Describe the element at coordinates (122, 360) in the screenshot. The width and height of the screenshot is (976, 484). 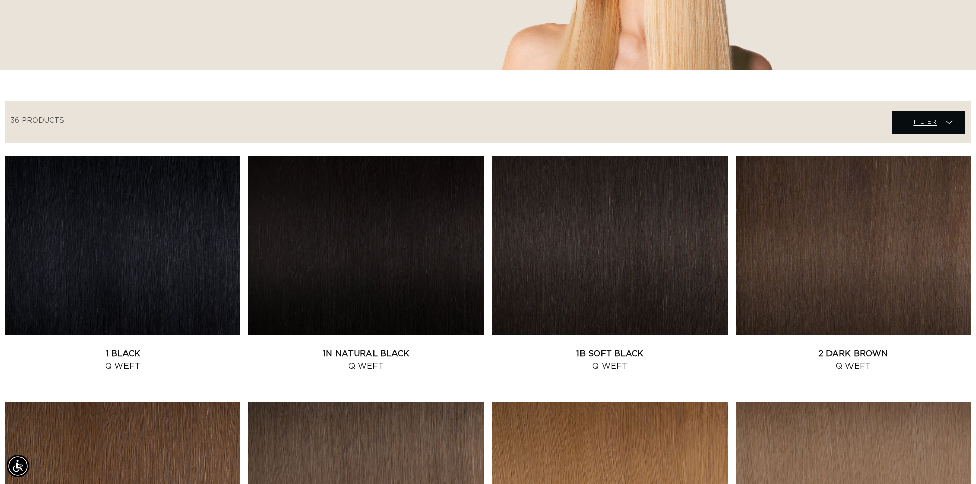
I see `a: 1 Black Q Weft` at that location.